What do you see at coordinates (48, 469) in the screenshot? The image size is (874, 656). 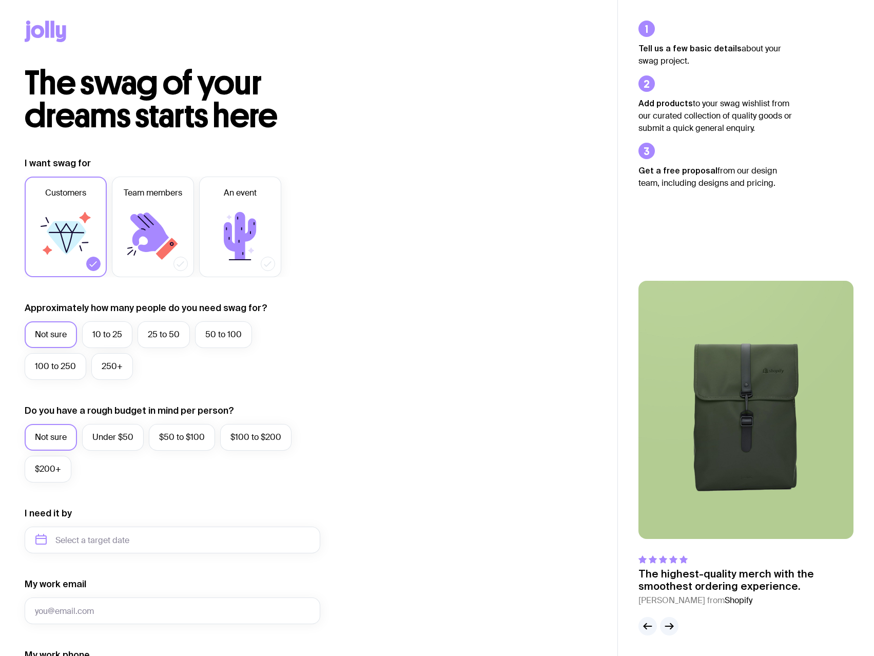 I see `label: $200+` at bounding box center [48, 469].